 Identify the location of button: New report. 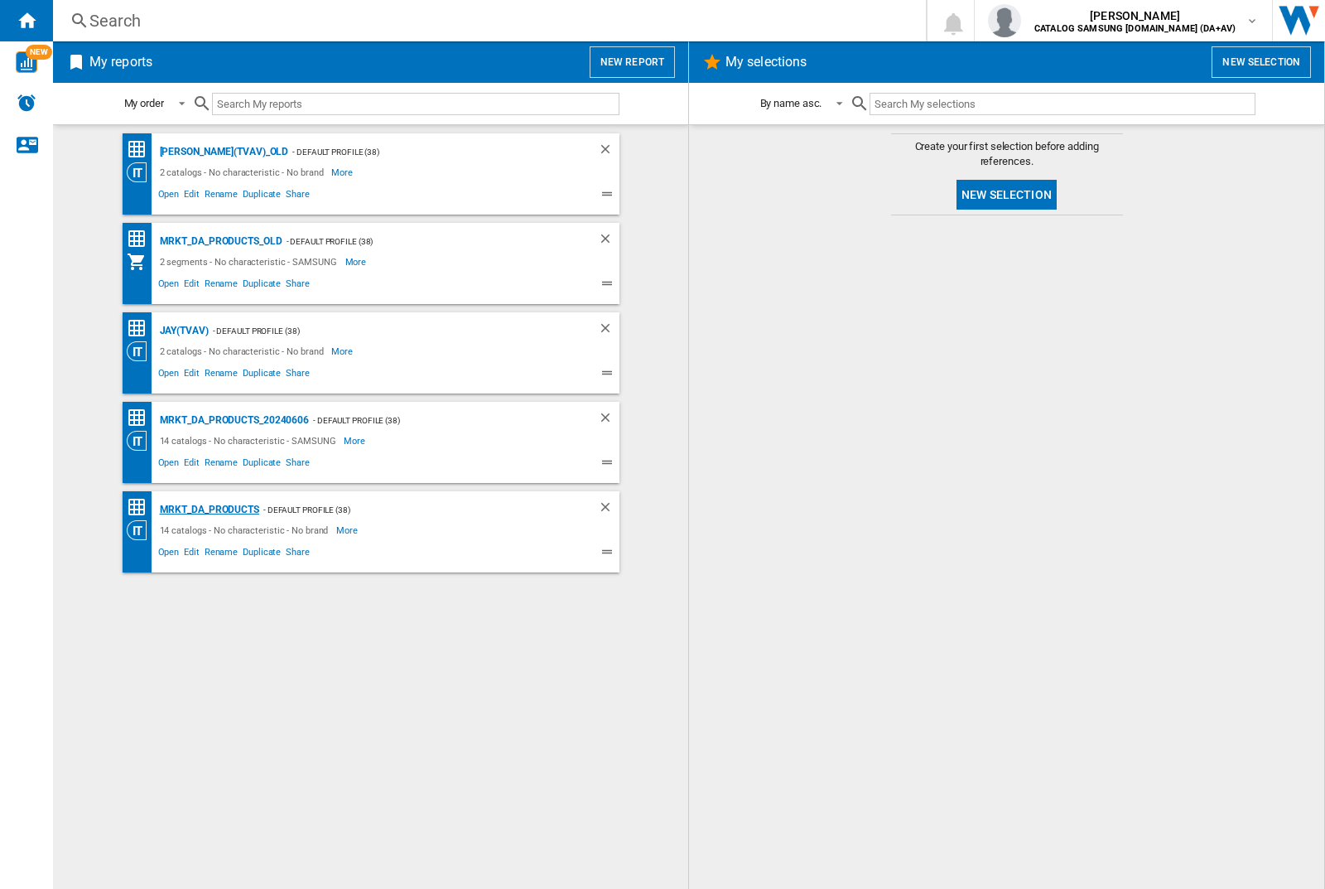
(632, 62).